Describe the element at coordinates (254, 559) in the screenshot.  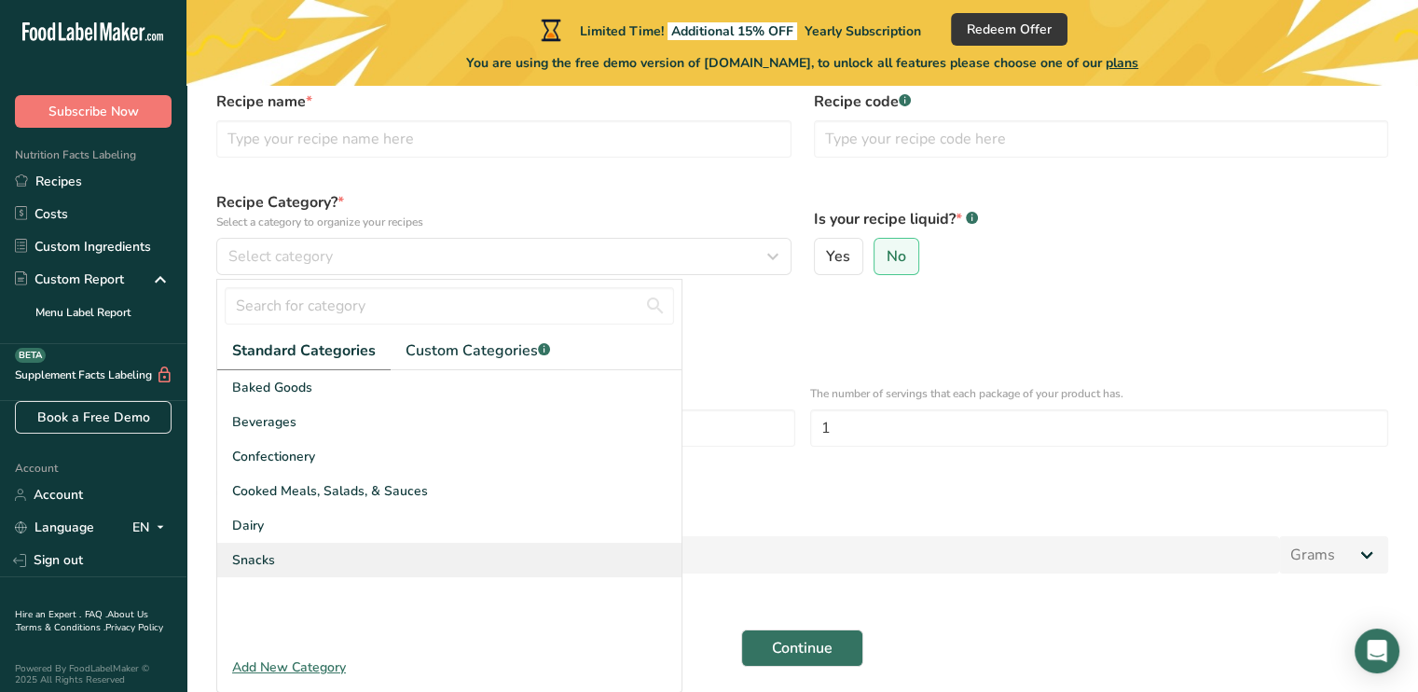
I see `span: Snacks` at that location.